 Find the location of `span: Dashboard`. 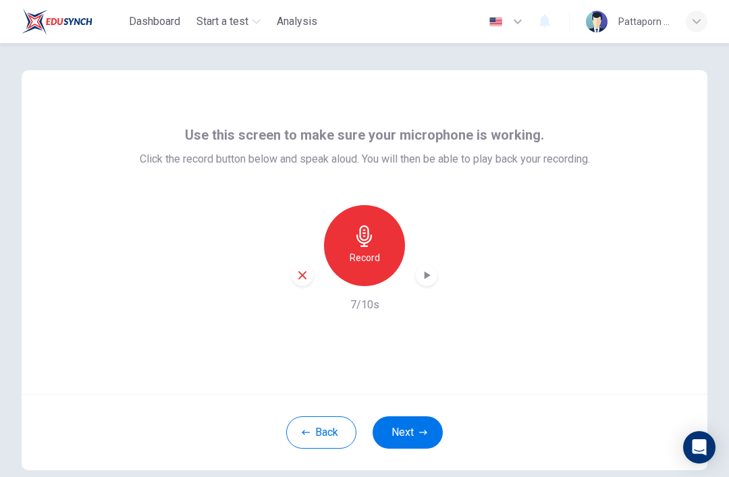

span: Dashboard is located at coordinates (155, 22).